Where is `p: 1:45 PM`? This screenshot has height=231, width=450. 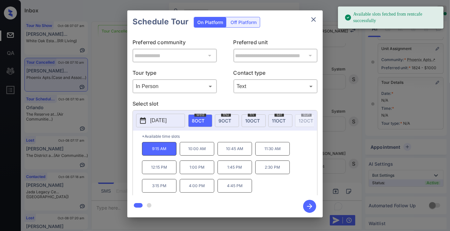 p: 1:45 PM is located at coordinates (235, 168).